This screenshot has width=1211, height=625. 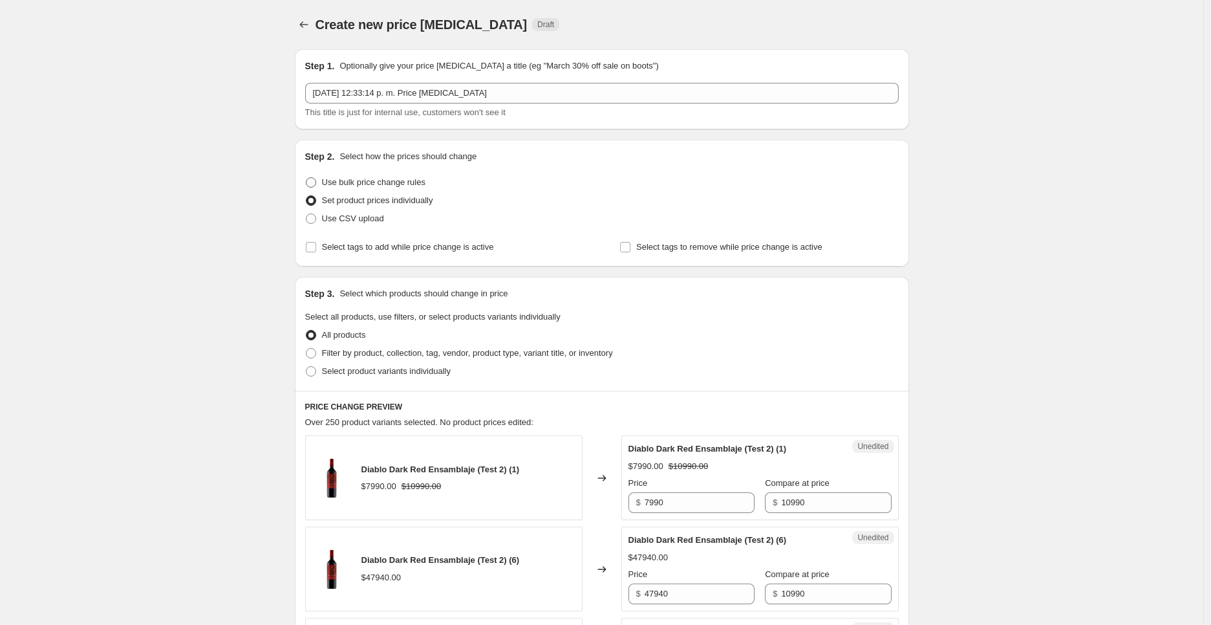 I want to click on span: This title is just for internal use, customers won't see it, so click(x=405, y=112).